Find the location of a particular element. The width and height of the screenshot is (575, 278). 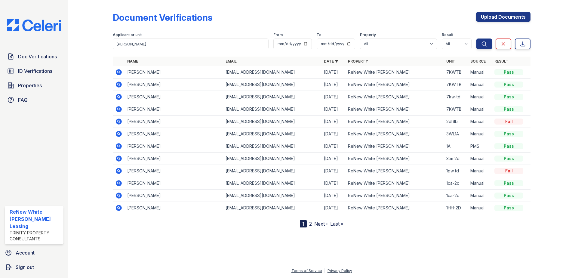

span: FAQ is located at coordinates (23, 100).